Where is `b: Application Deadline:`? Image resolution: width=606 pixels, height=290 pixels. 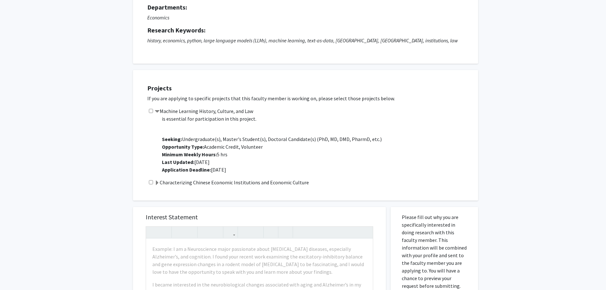 b: Application Deadline: is located at coordinates (186, 170).